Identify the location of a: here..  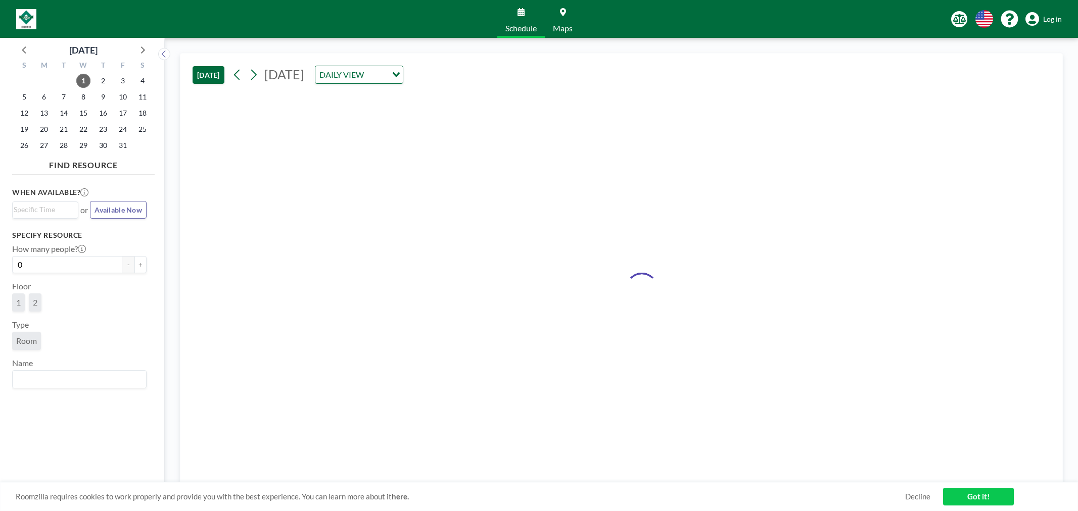
(400, 497).